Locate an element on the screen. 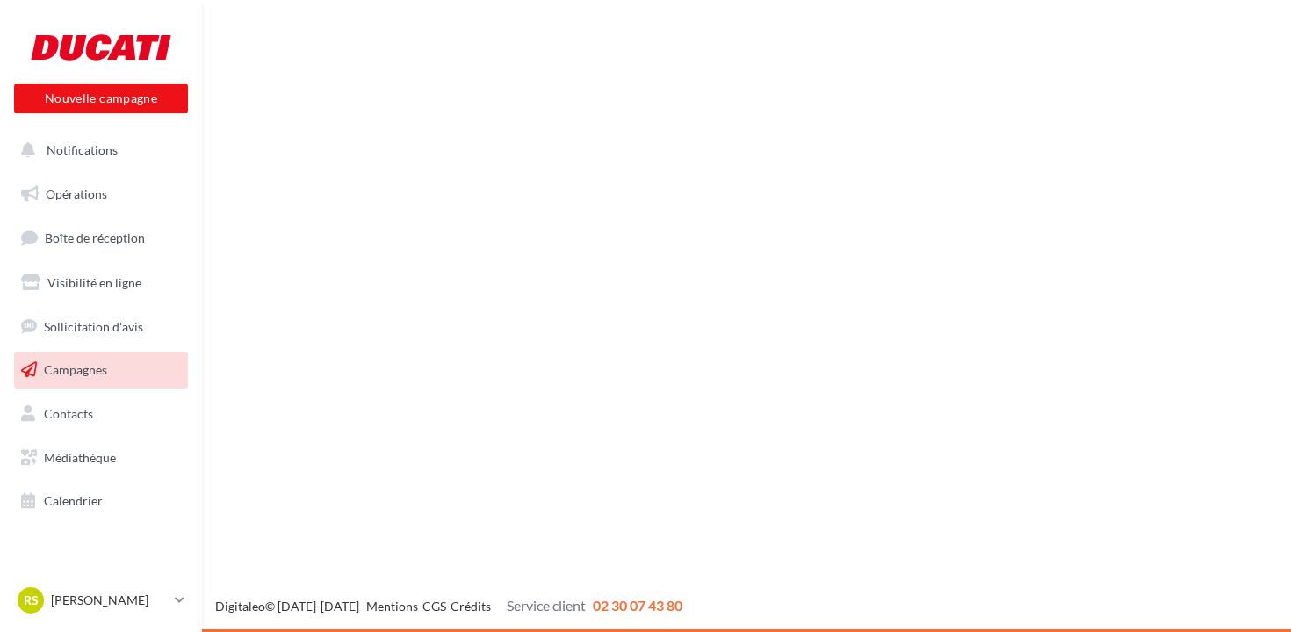  span: Campagnes is located at coordinates (76, 369).